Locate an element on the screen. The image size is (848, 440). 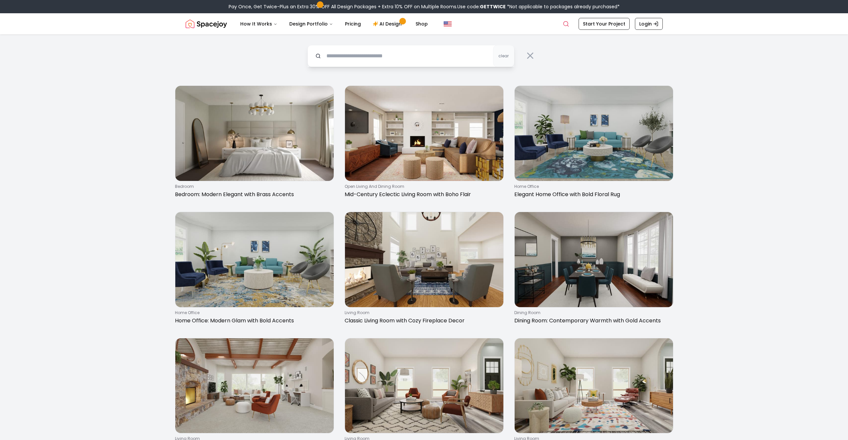
p: Dining Room: Contemporary Warmth with Gold Accents is located at coordinates (593, 321).